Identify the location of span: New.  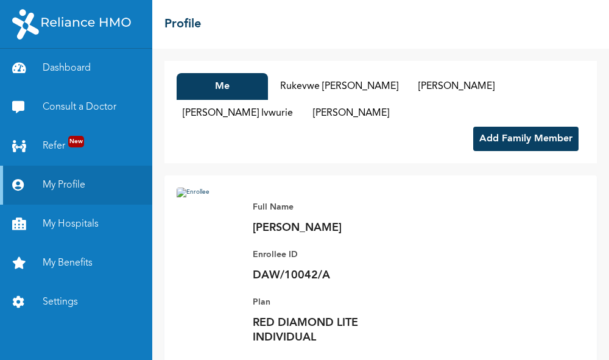
(76, 141).